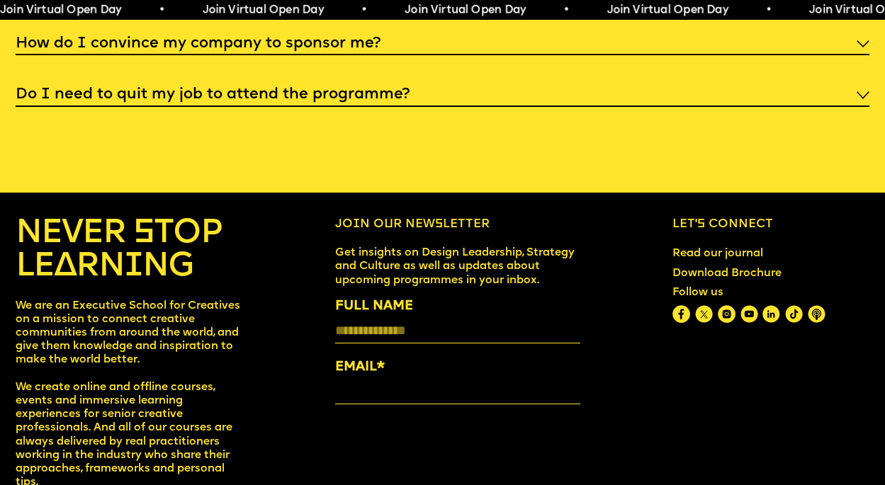 The image size is (885, 485). I want to click on a: Download Brochure, so click(726, 273).